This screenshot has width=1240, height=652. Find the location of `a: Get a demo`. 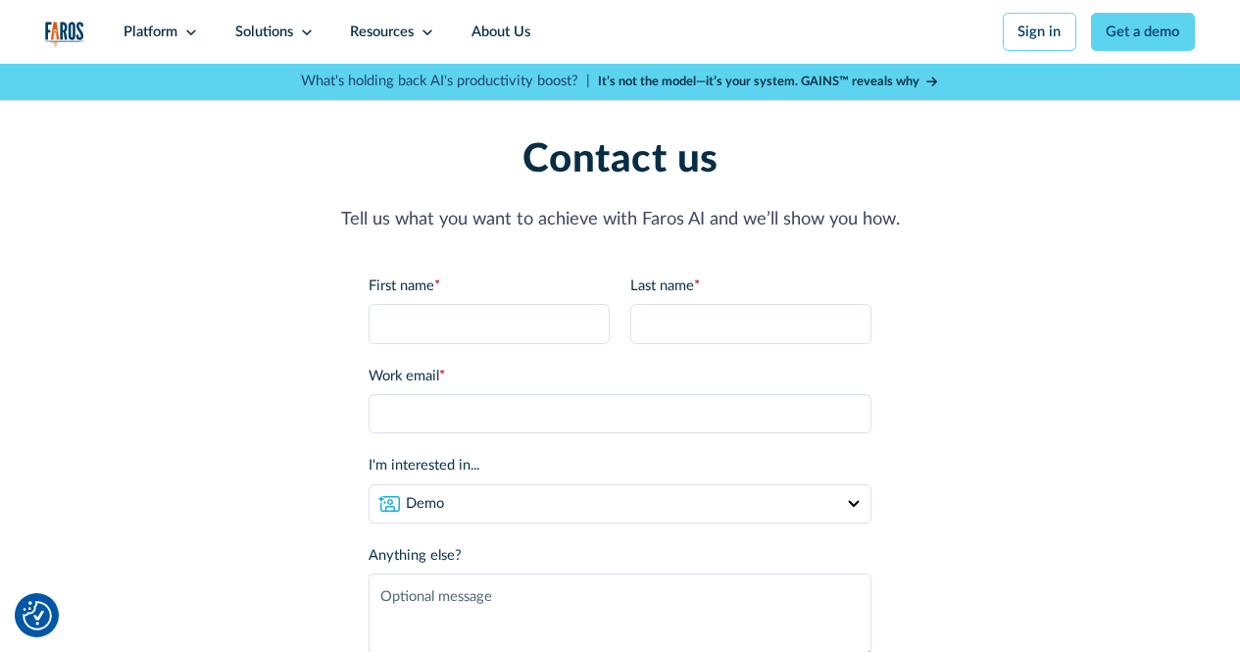

a: Get a demo is located at coordinates (1143, 31).